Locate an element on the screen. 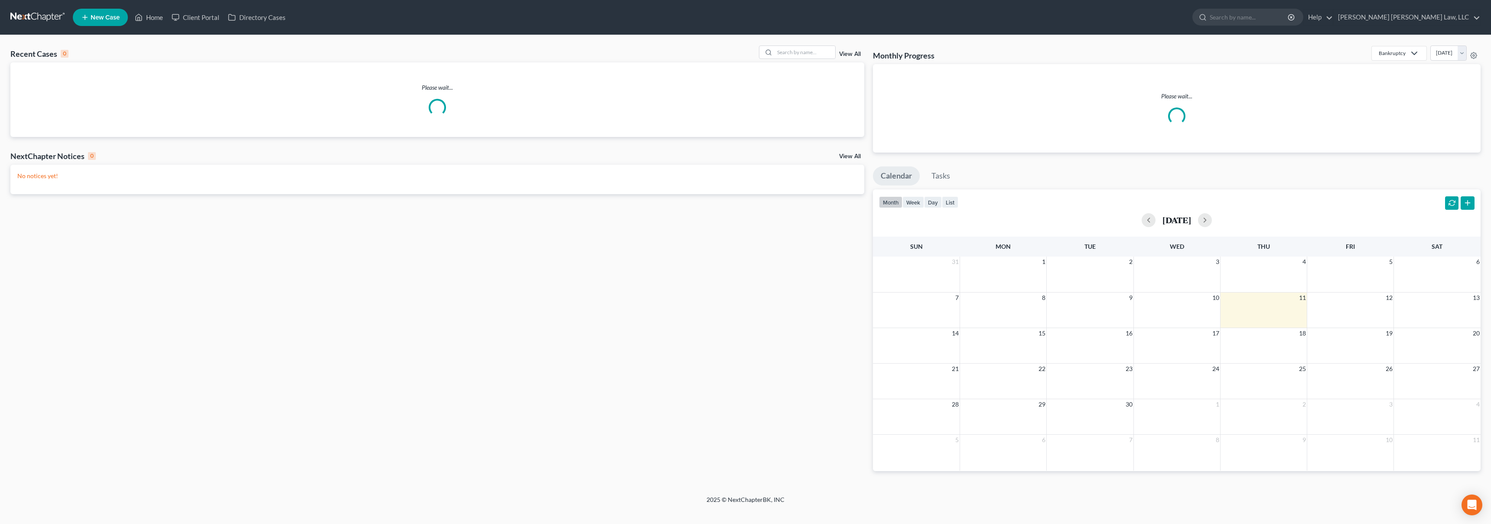 The height and width of the screenshot is (524, 1491). span: Wed is located at coordinates (1177, 246).